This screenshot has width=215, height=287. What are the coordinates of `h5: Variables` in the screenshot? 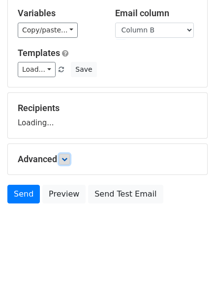 It's located at (59, 13).